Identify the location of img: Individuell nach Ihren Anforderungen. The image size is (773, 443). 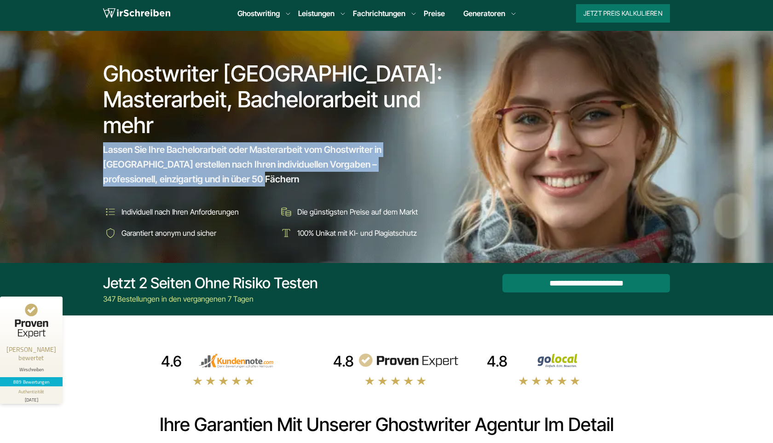
(110, 212).